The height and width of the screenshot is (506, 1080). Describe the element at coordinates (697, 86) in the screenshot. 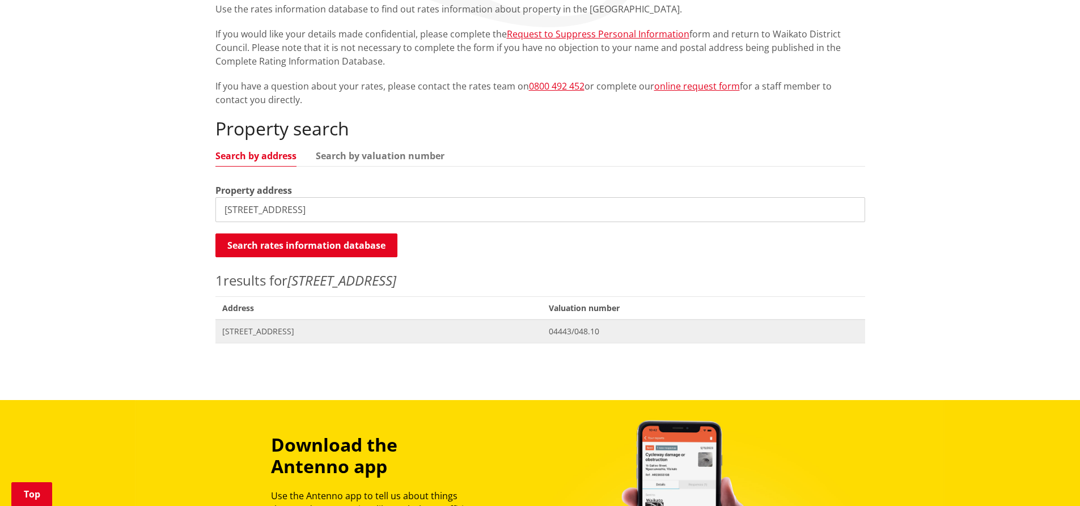

I see `a: online request form` at that location.